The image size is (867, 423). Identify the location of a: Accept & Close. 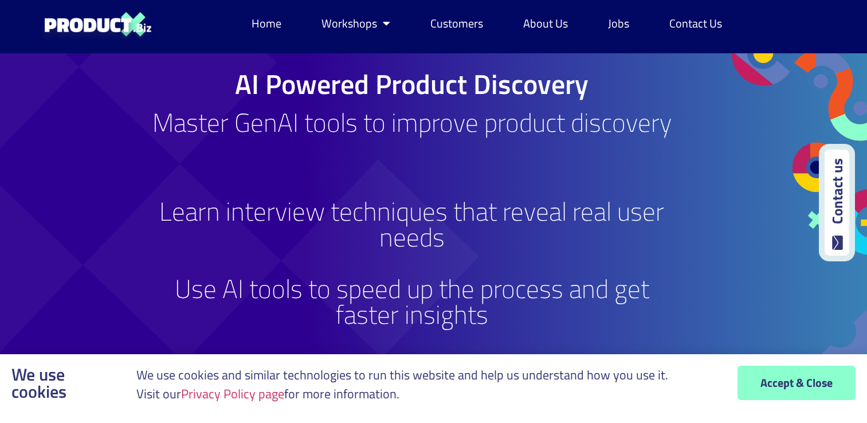
(797, 383).